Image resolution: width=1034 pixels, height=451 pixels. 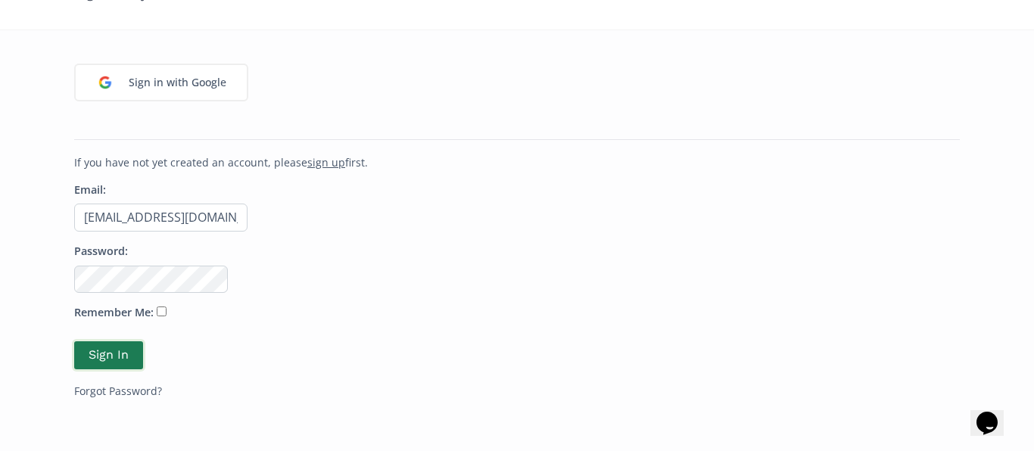 What do you see at coordinates (108, 355) in the screenshot?
I see `button: Sign In` at bounding box center [108, 355].